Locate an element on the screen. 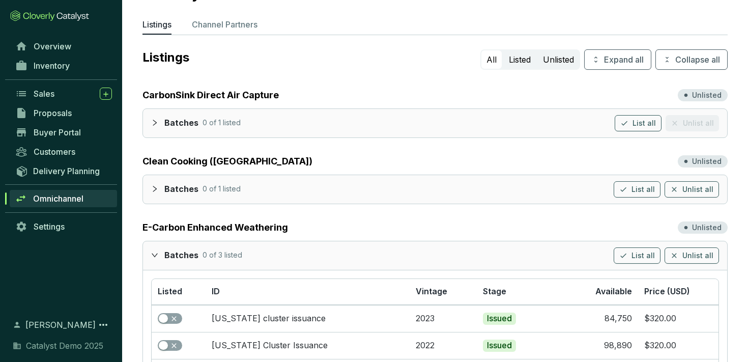  th: Available is located at coordinates (597, 291).